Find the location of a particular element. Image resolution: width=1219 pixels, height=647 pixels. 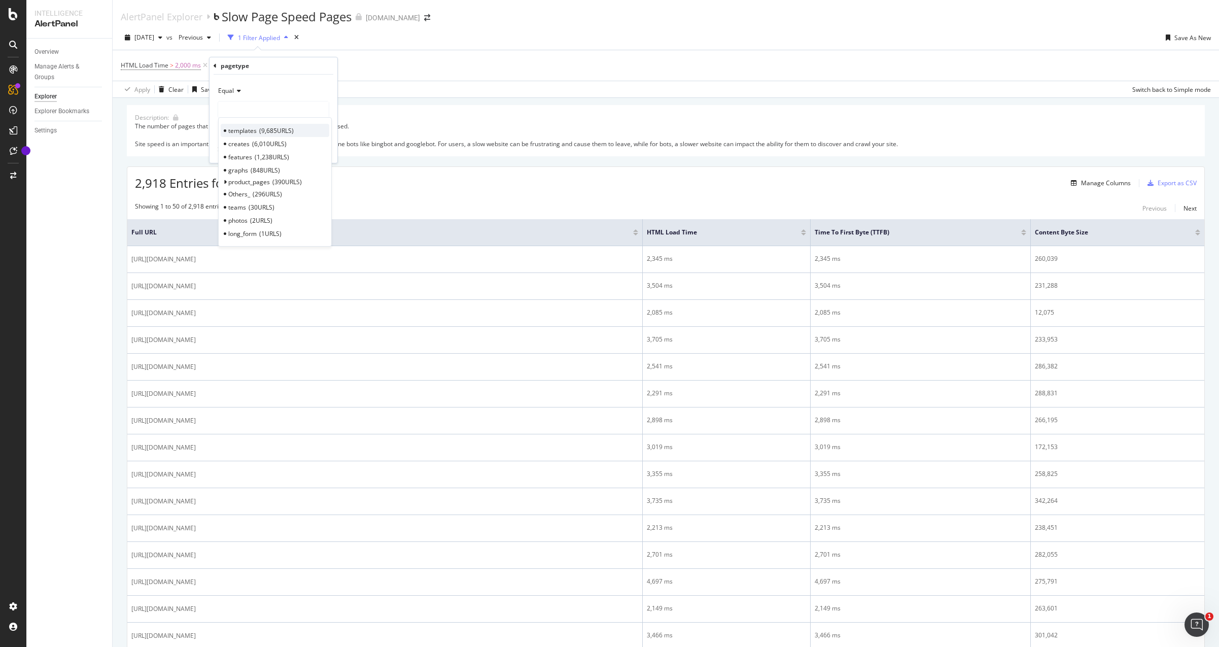

span: long_form is located at coordinates (242, 233).